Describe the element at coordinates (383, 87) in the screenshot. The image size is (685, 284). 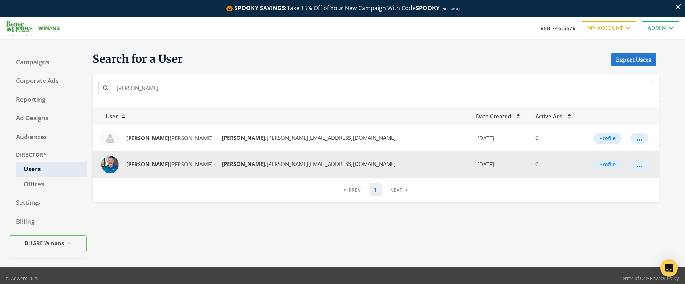
I see `input: Search for a name or email address` at that location.